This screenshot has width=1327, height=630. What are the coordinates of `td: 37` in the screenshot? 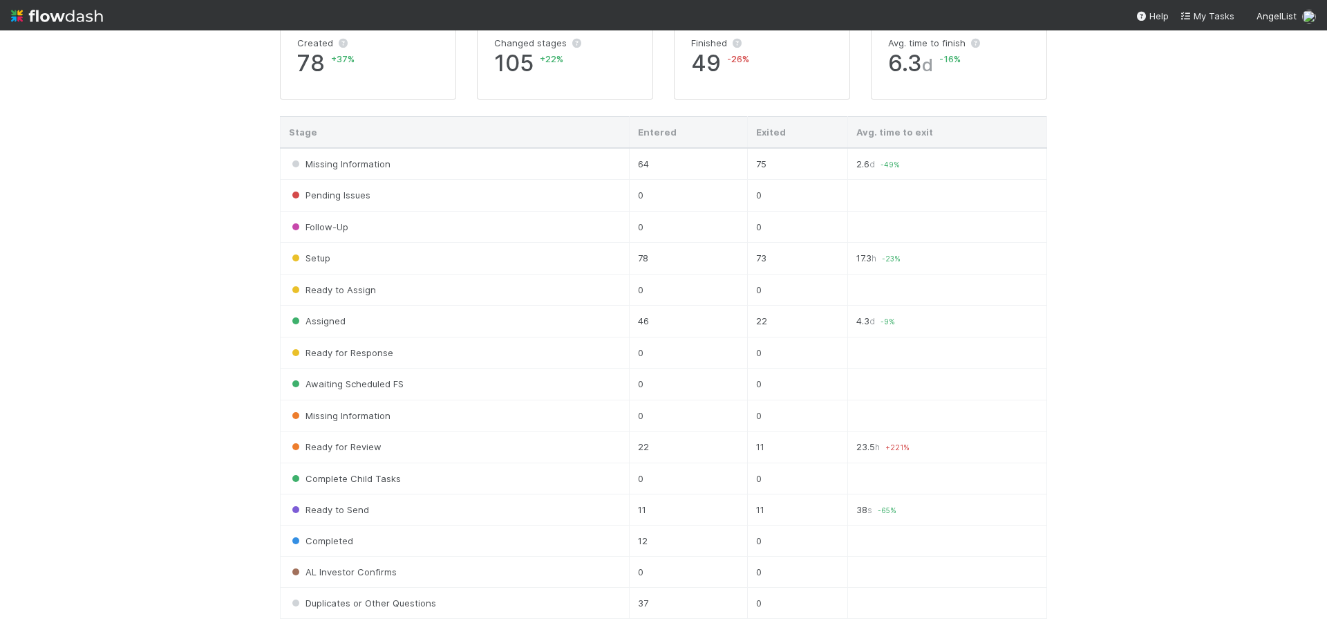 It's located at (689, 602).